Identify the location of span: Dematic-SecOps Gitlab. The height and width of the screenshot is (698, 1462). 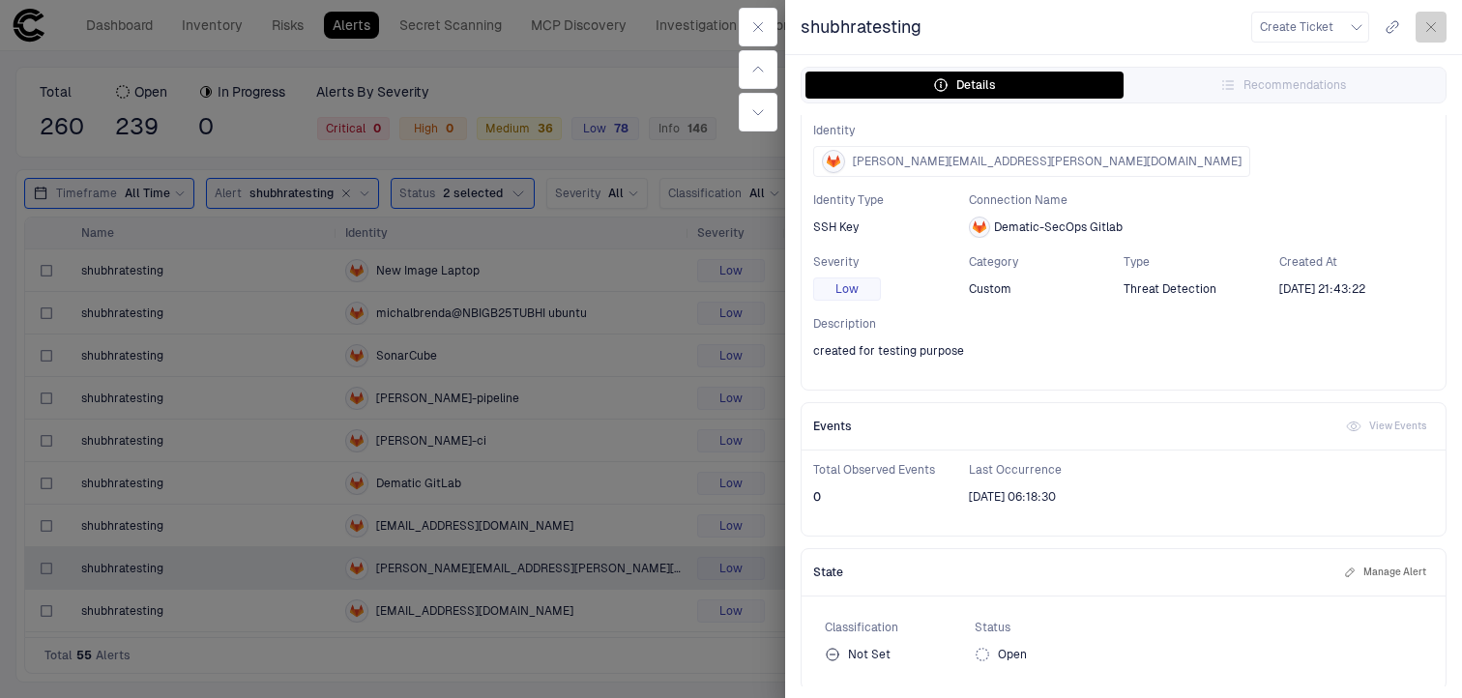
(1057, 227).